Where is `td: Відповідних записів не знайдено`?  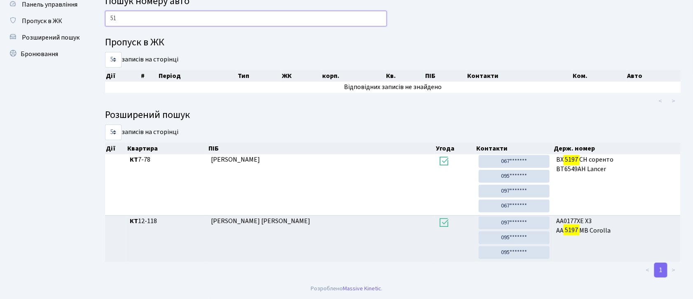
td: Відповідних записів не знайдено is located at coordinates (393, 87).